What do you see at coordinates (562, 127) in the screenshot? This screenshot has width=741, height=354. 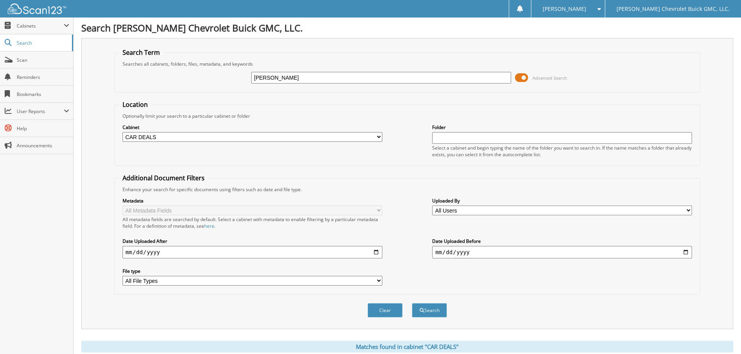 I see `label: Folder` at bounding box center [562, 127].